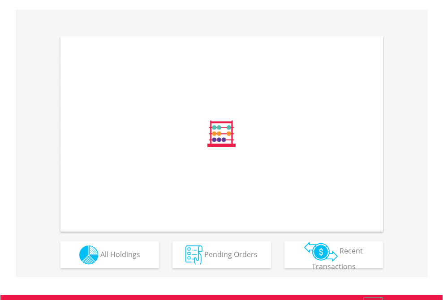 The width and height of the screenshot is (443, 300). I want to click on img: pending_instructions-wht.png, so click(194, 255).